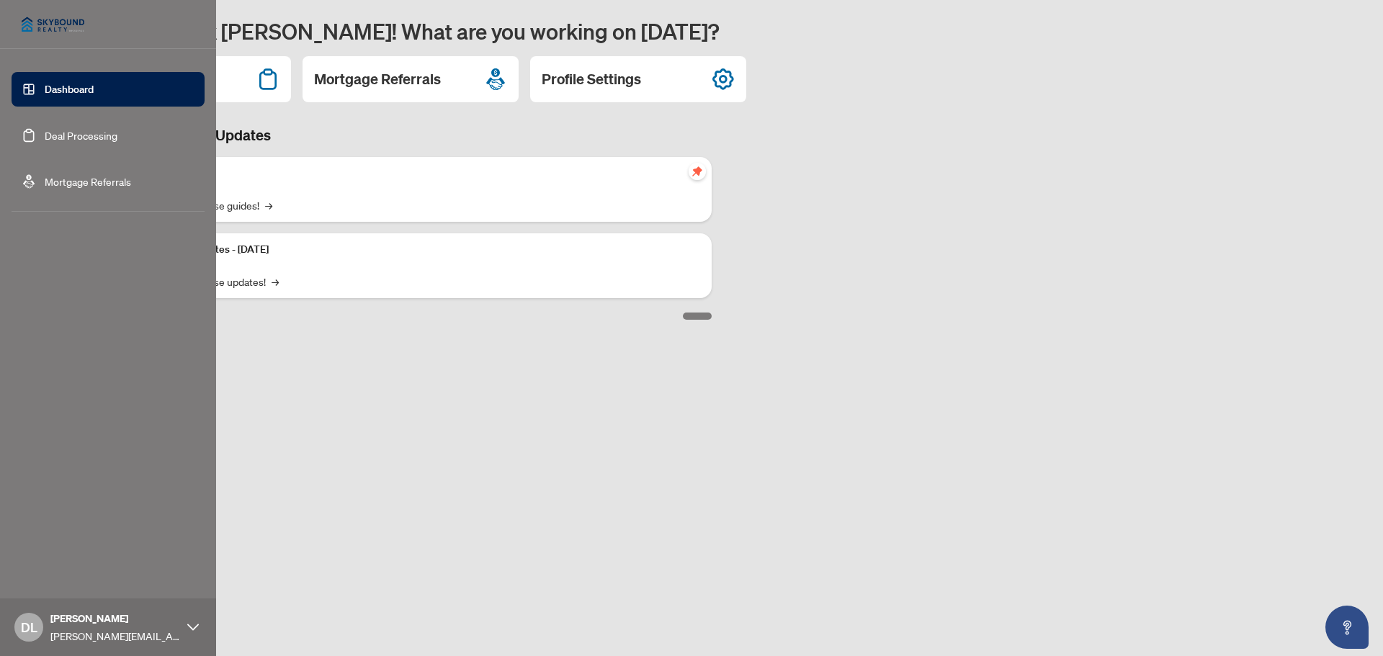 This screenshot has width=1383, height=656. What do you see at coordinates (53, 24) in the screenshot?
I see `img: logo` at bounding box center [53, 24].